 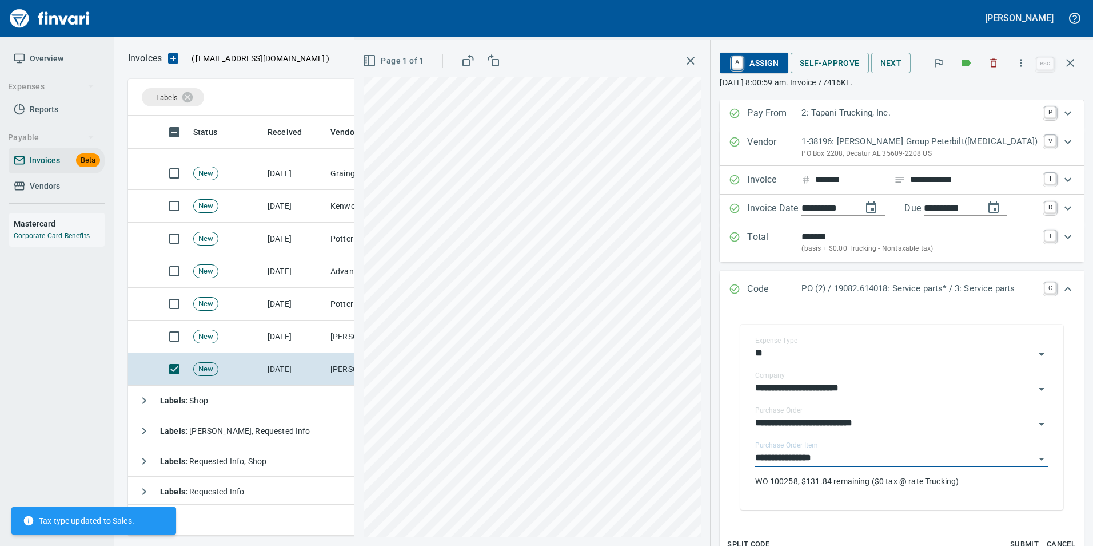 What do you see at coordinates (383, 271) in the screenshot?
I see `td: Advanced Hydraulic Supply Co. LLC (1-10020)` at bounding box center [383, 271].